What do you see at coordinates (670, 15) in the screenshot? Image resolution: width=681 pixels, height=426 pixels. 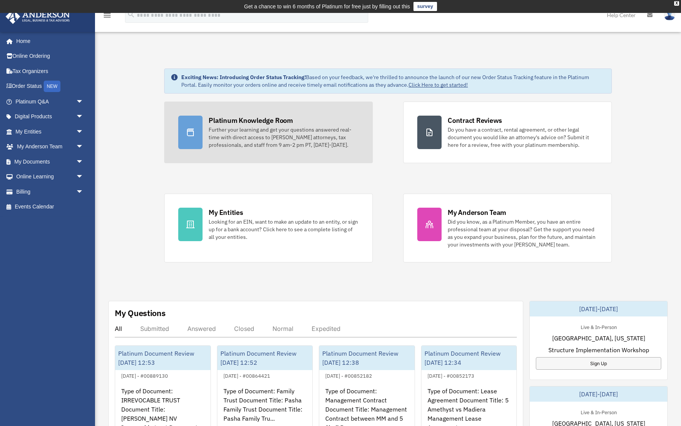 I see `img: User Pic` at bounding box center [670, 15].